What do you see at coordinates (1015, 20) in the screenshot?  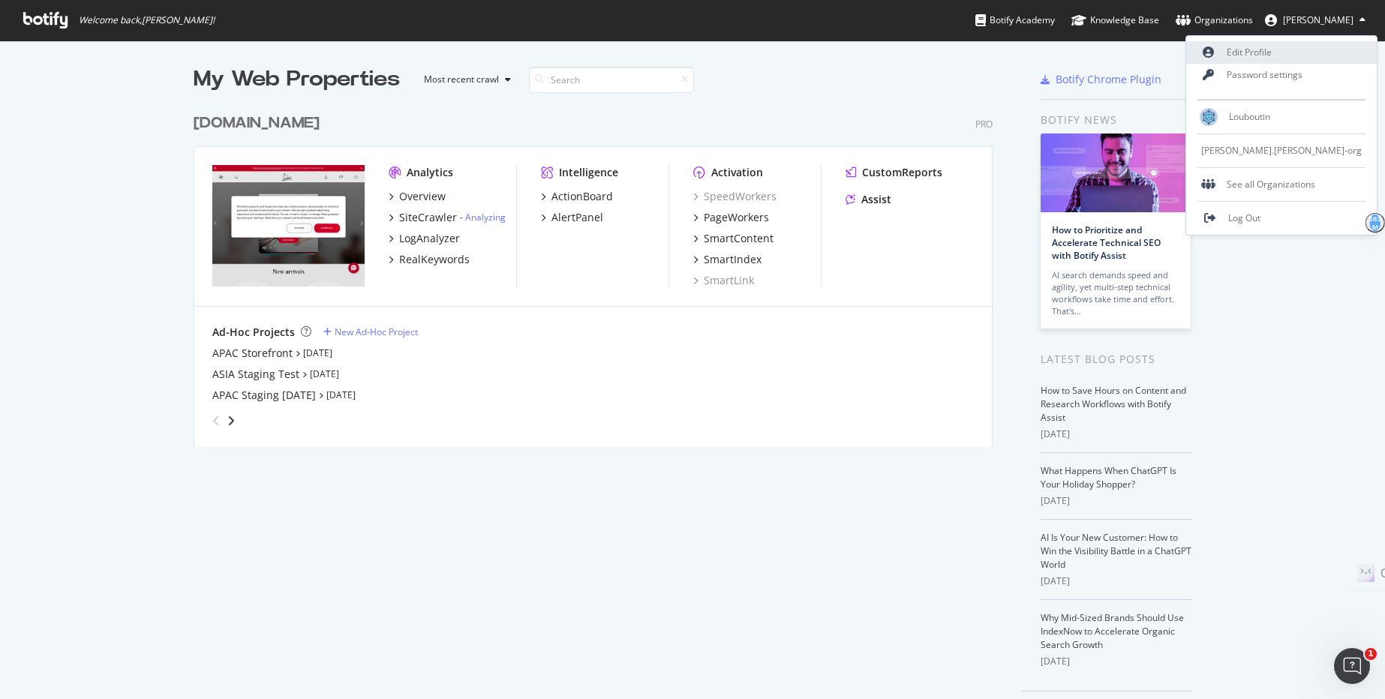 I see `div: Botify Academy` at bounding box center [1015, 20].